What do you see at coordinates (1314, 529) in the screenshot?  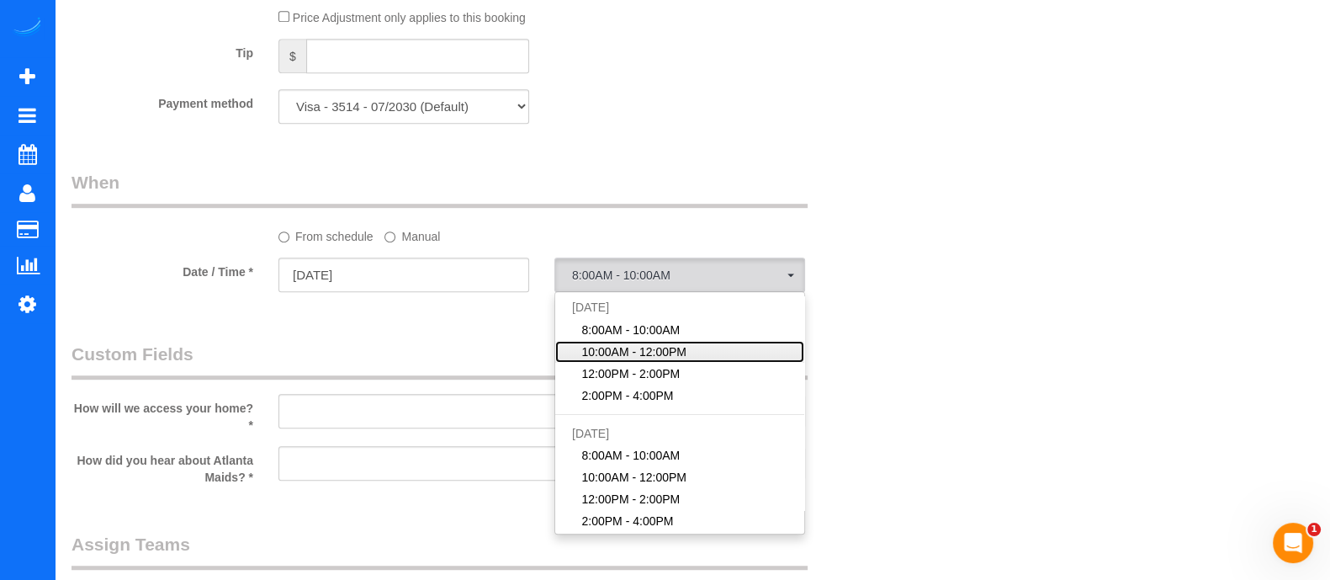 I see `span: 1` at bounding box center [1314, 529].